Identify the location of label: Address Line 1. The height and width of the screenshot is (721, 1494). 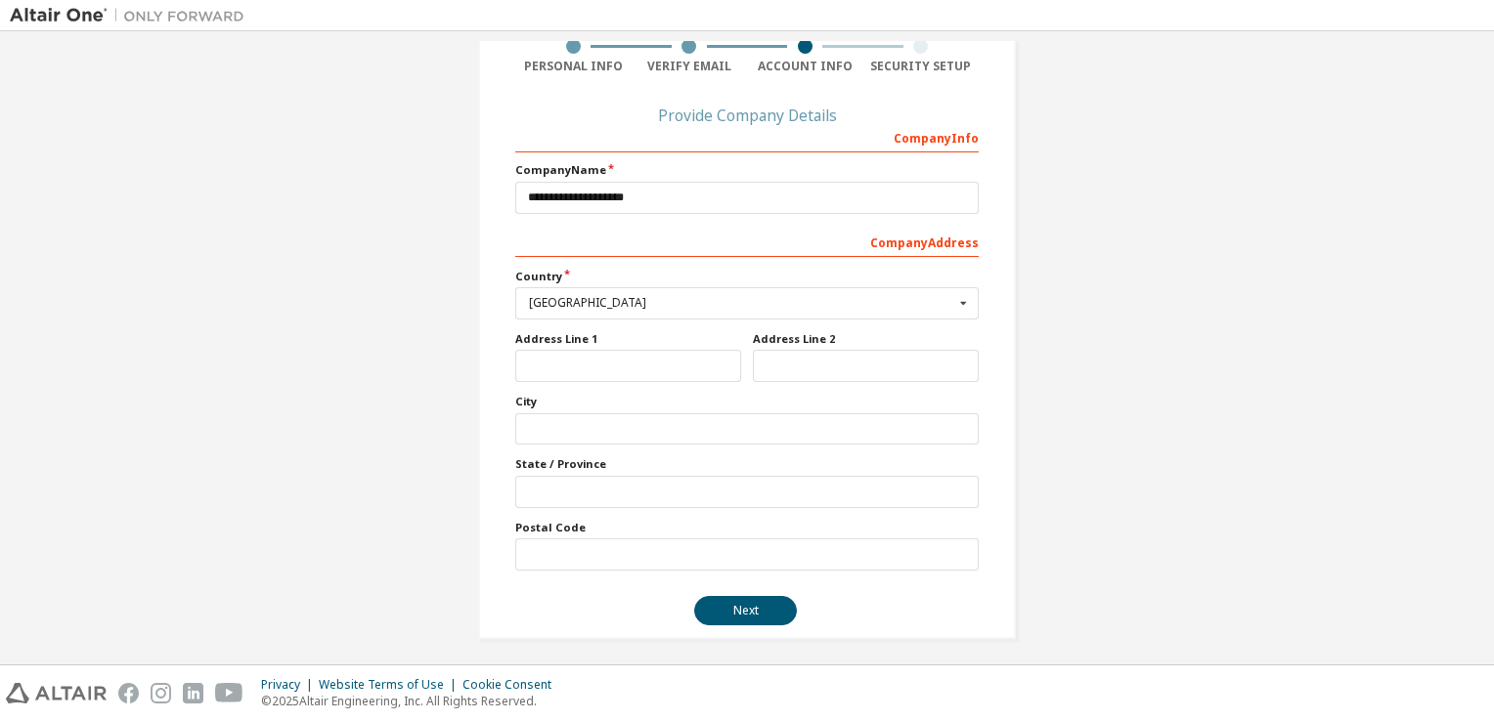
(628, 339).